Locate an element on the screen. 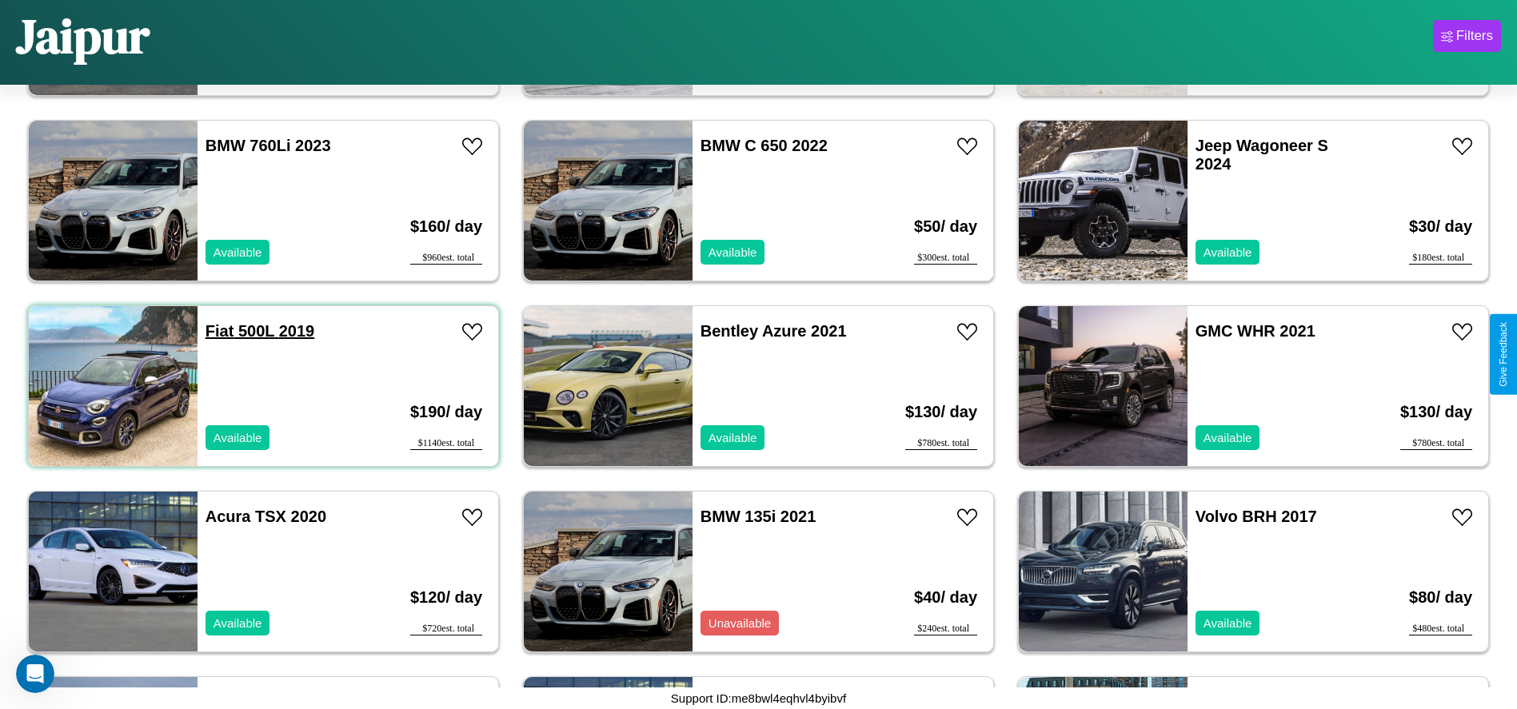  h3: $ 40 / day is located at coordinates (945, 597).